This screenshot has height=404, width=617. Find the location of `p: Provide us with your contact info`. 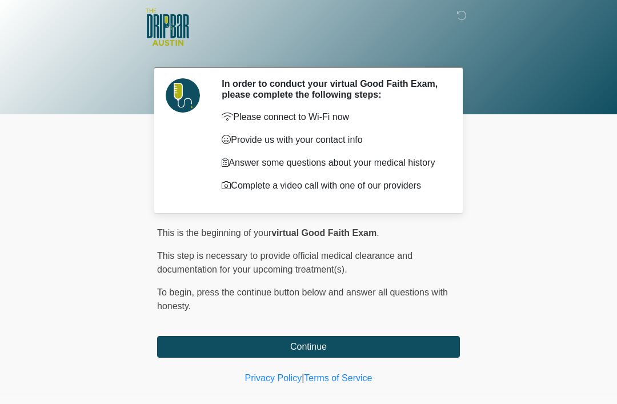

p: Provide us with your contact info is located at coordinates (332, 140).